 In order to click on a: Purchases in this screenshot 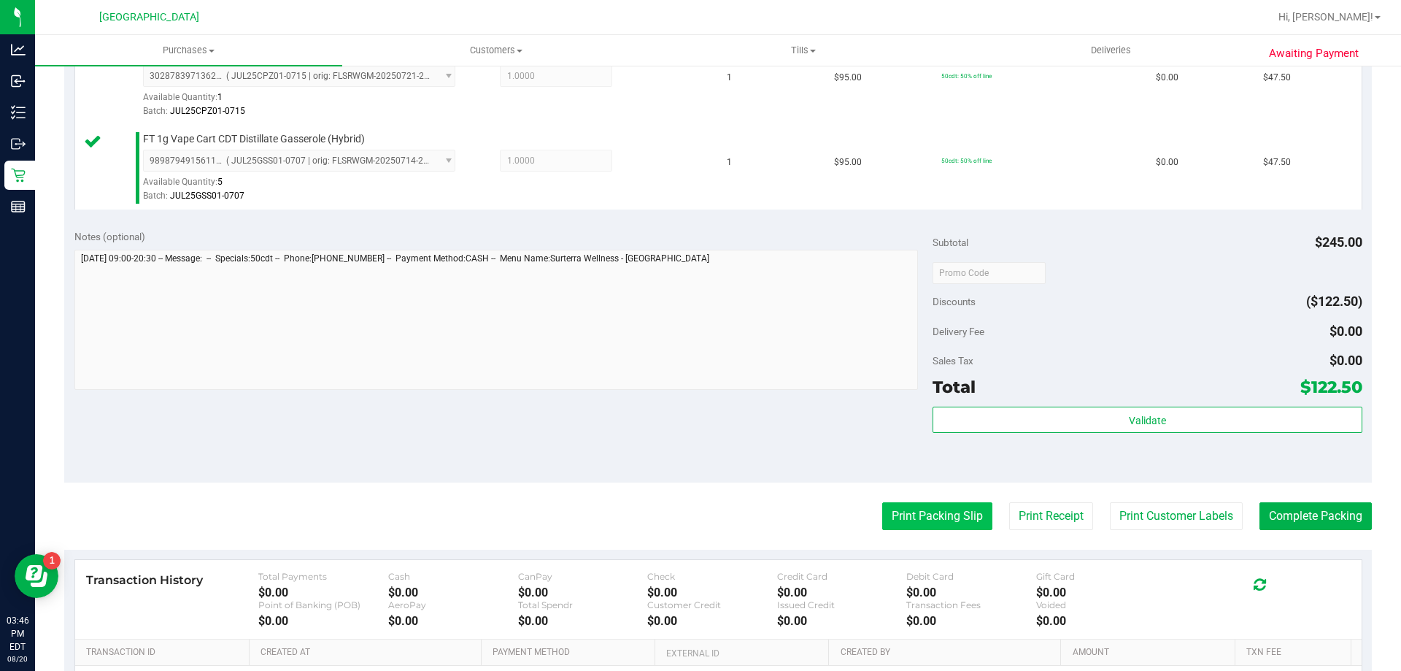, I will do `click(188, 50)`.